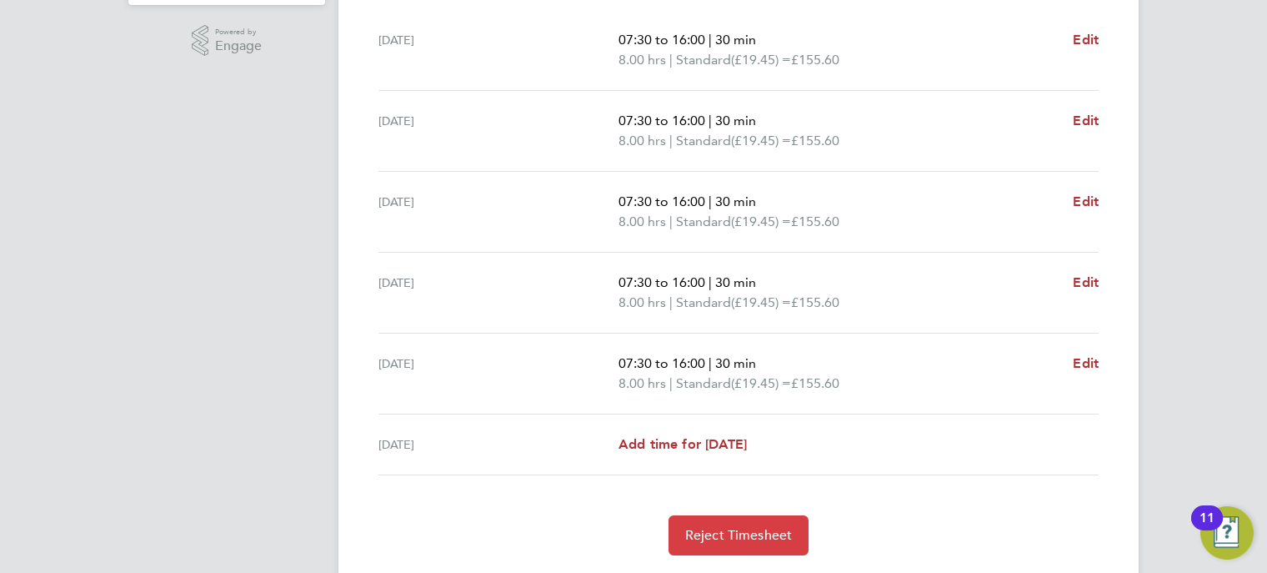  I want to click on span: Engage, so click(238, 46).